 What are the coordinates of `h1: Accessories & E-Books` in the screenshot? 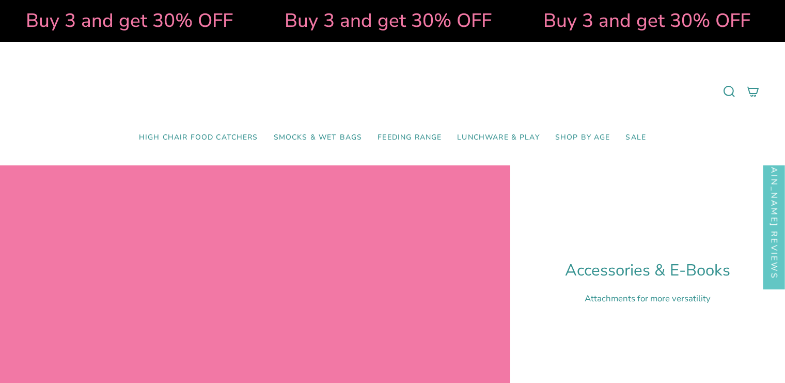 It's located at (648, 270).